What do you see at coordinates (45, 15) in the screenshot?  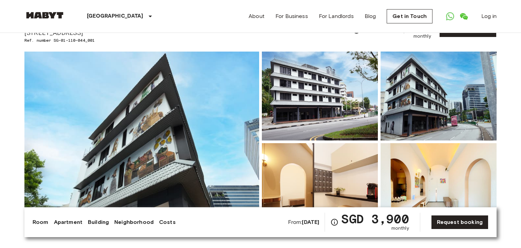 I see `img: Habyt` at bounding box center [45, 15].